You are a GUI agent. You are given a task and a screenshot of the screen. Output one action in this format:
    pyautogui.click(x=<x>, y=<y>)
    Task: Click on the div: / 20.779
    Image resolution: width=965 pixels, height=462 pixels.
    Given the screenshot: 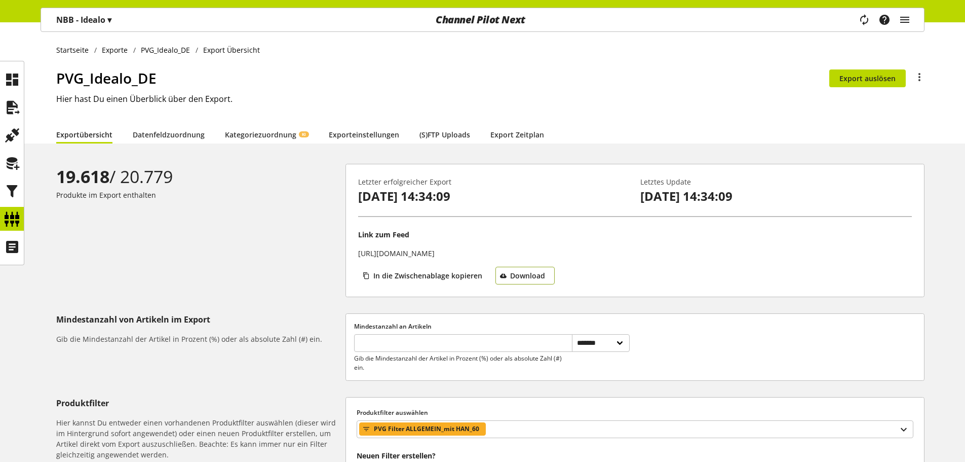 What is the action you would take?
    pyautogui.click(x=199, y=176)
    